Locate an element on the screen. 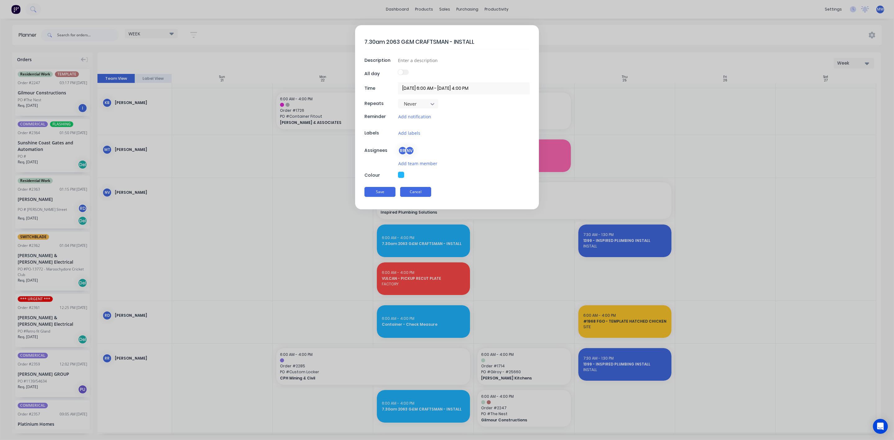 This screenshot has height=440, width=894. div: Repeats is located at coordinates (380, 103).